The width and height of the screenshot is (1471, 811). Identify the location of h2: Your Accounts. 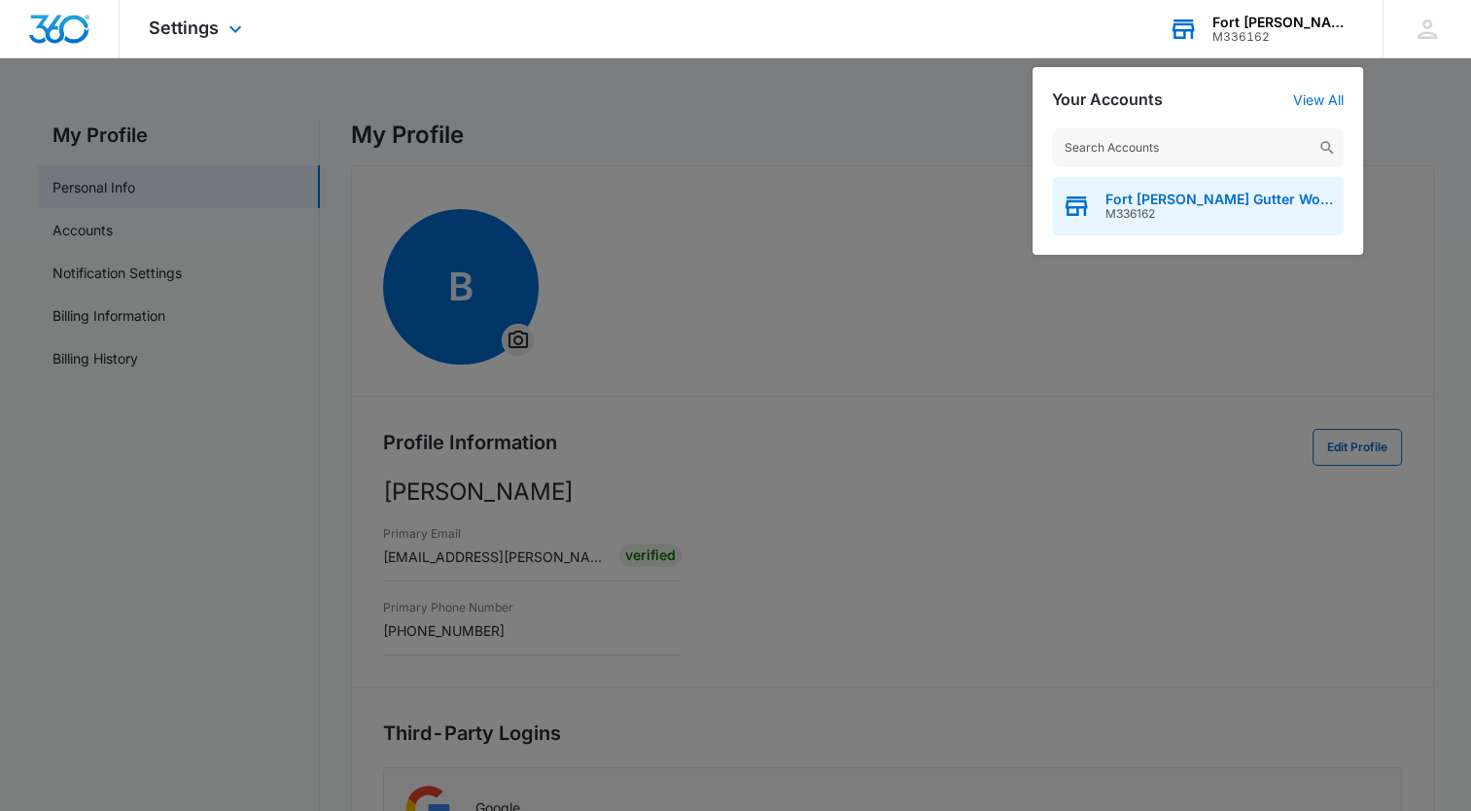
(1107, 99).